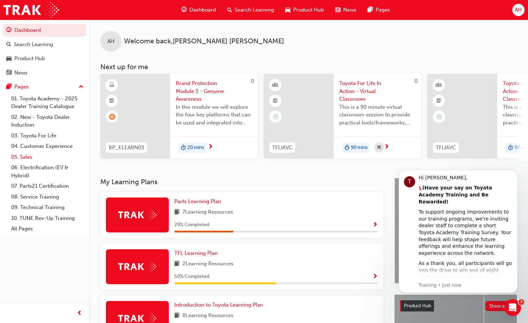 The image size is (528, 323). I want to click on a: guage-iconDashboard, so click(199, 10).